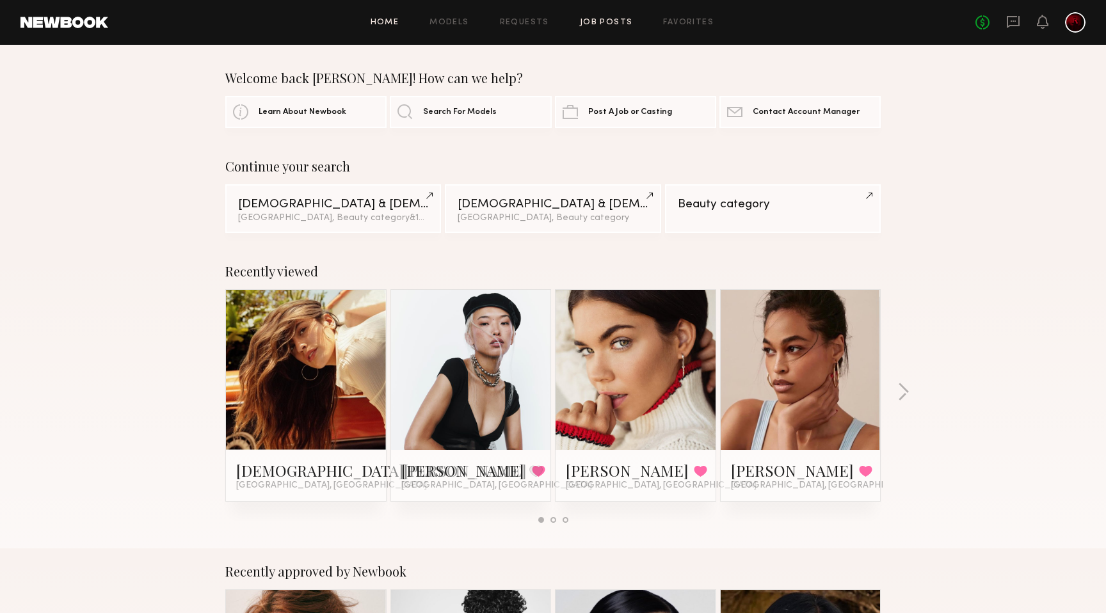 The image size is (1106, 613). I want to click on span: Learn About Newbook, so click(302, 112).